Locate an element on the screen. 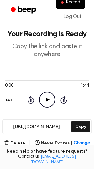  button: Never Expires|Change is located at coordinates (63, 143).